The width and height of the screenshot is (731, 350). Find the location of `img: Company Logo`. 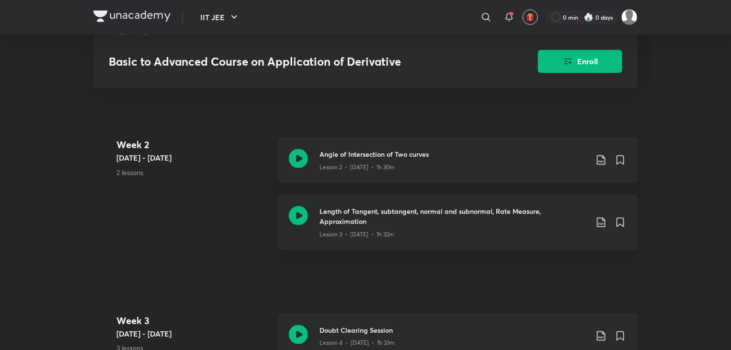

img: Company Logo is located at coordinates (132, 16).